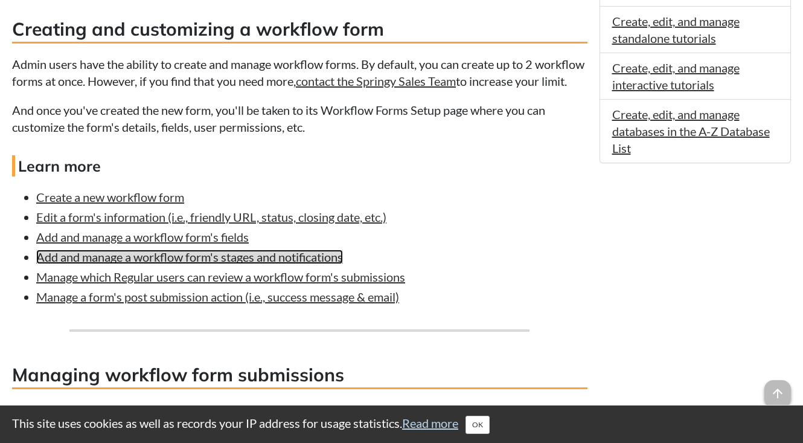 The width and height of the screenshot is (803, 443). I want to click on button: Close, so click(478, 424).